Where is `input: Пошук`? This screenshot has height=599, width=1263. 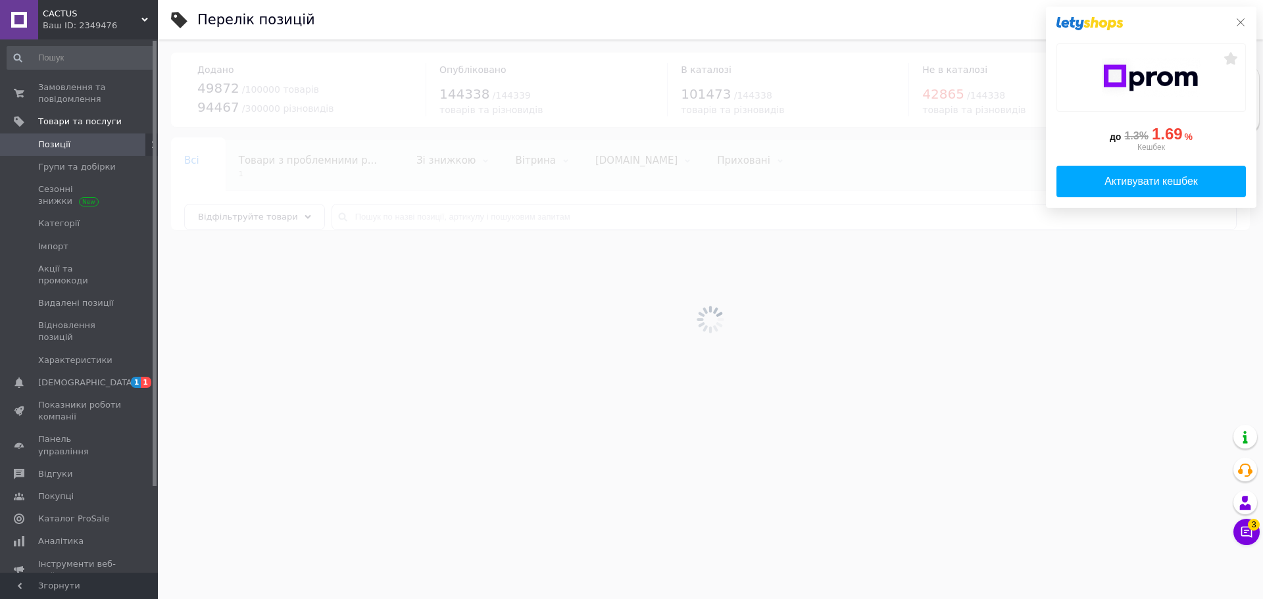
input: Пошук is located at coordinates (81, 58).